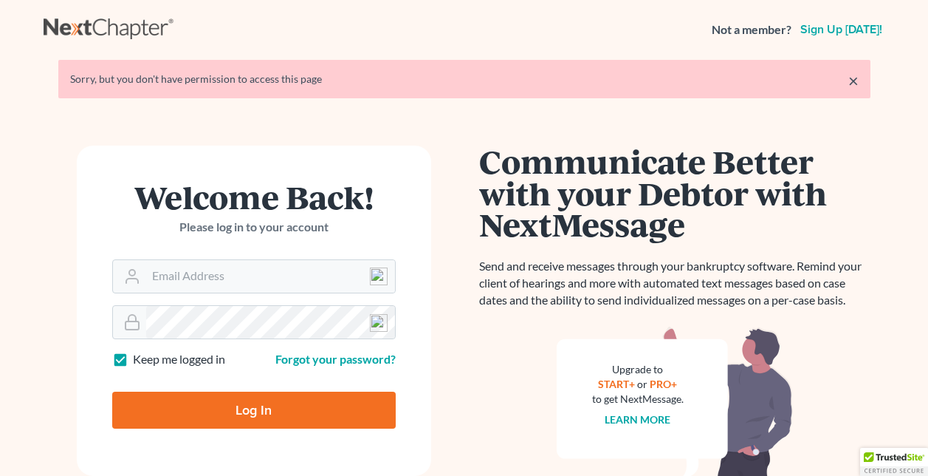  Describe the element at coordinates (894, 462) in the screenshot. I see `div: TrustedSite Certified` at that location.